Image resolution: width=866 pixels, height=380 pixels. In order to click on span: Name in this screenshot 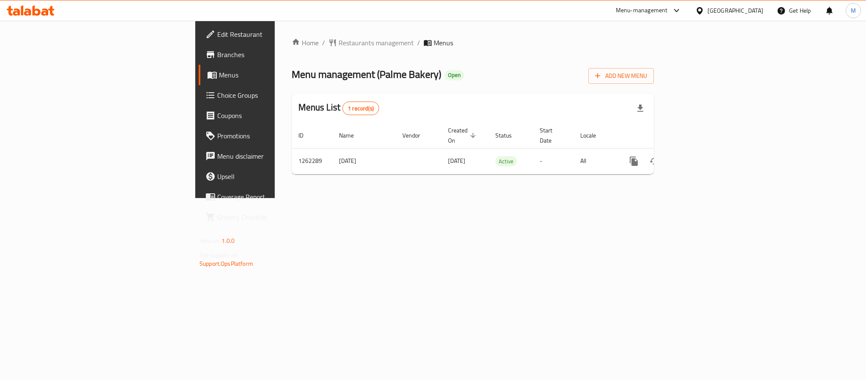, I will do `click(352, 135)`.